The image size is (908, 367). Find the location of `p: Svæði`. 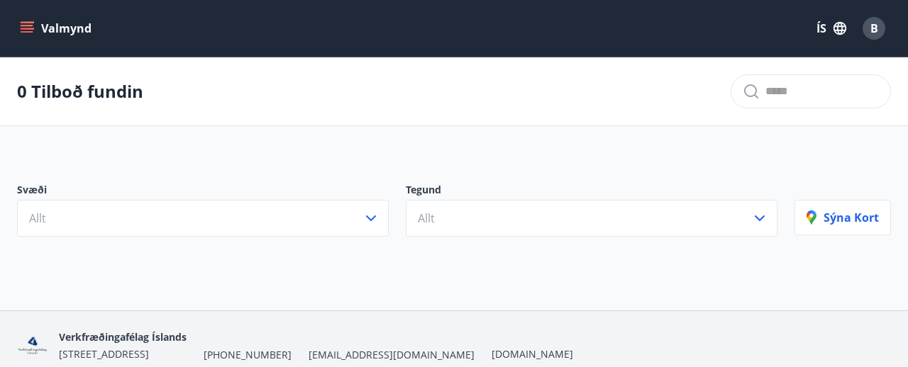

p: Svæði is located at coordinates (203, 191).